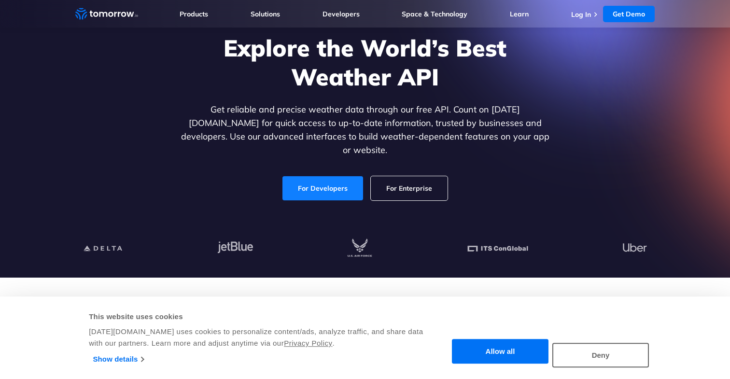  Describe the element at coordinates (519, 14) in the screenshot. I see `a: Learn` at that location.